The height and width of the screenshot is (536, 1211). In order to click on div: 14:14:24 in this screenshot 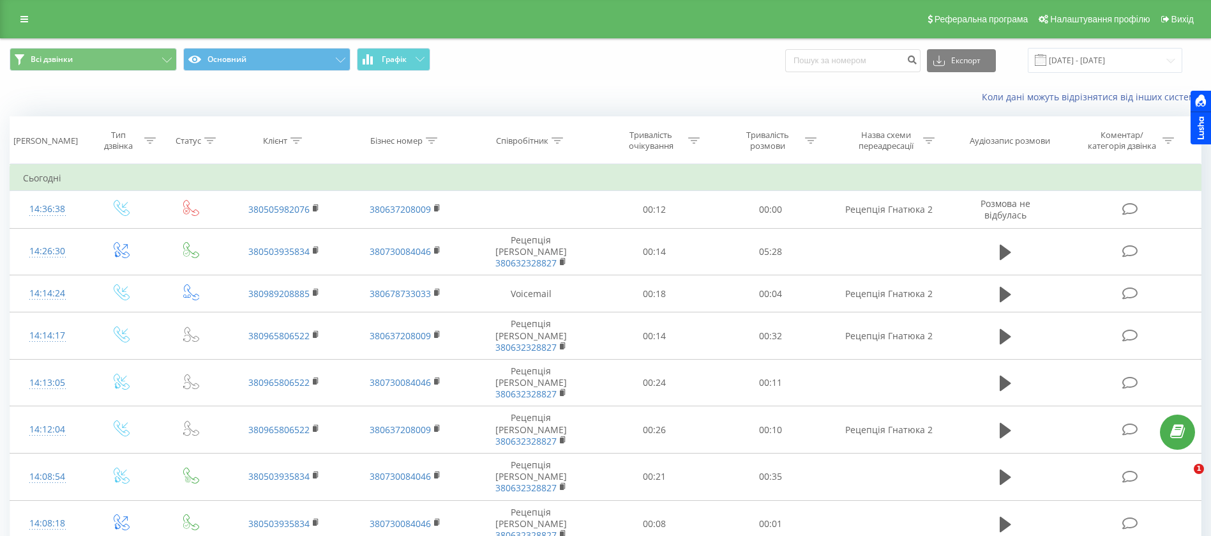, I will do `click(47, 293)`.